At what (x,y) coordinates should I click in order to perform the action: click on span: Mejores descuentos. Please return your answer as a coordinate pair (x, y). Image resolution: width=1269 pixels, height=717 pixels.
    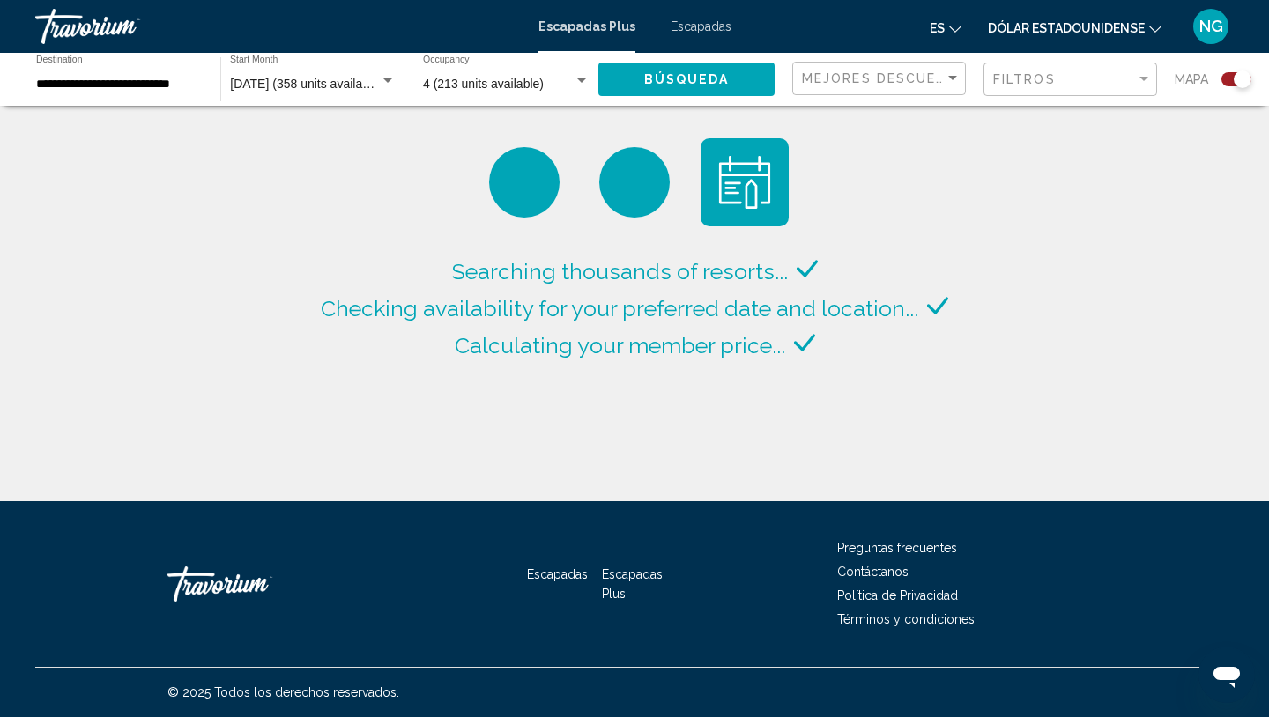
    Looking at the image, I should click on (890, 78).